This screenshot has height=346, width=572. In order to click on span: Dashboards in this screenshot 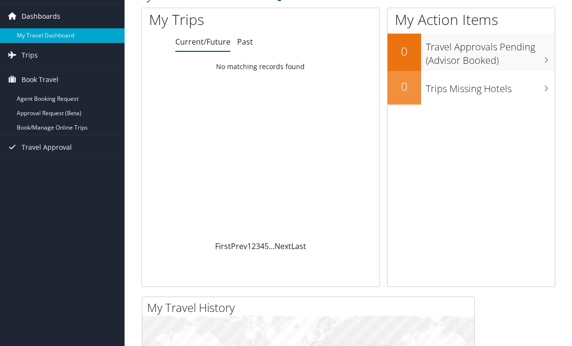, I will do `click(41, 16)`.